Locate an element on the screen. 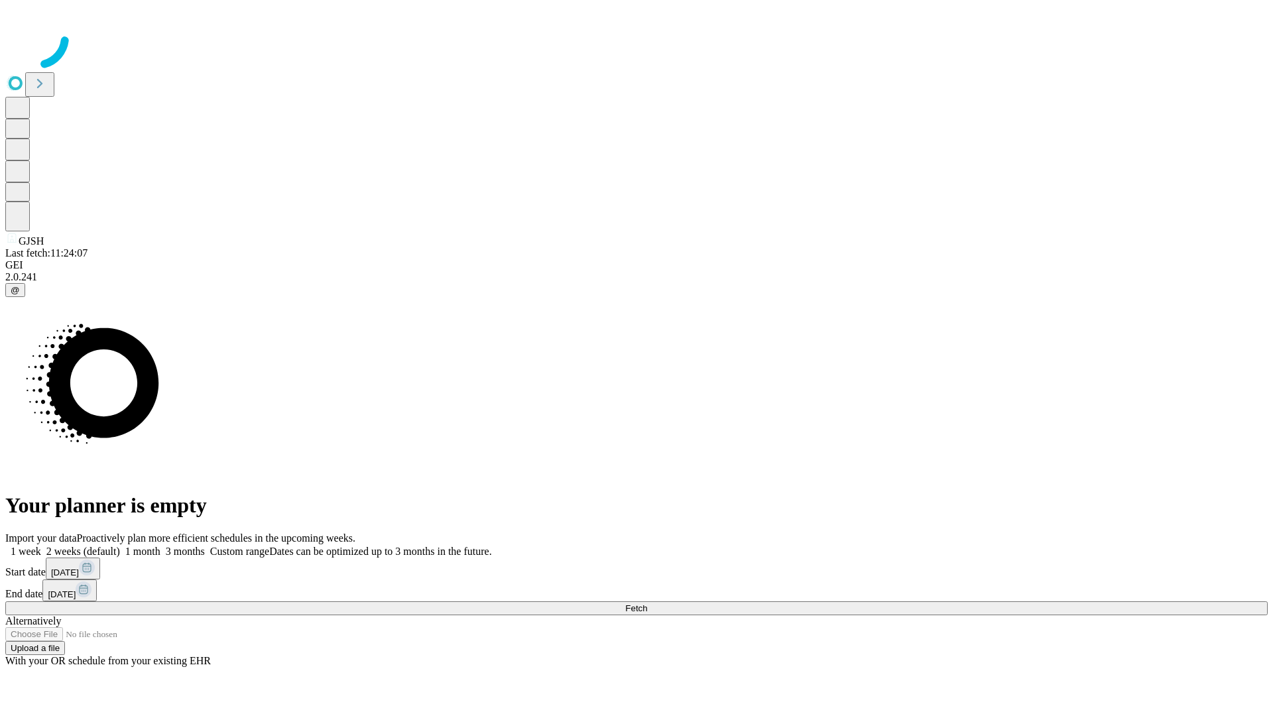  span: 1 month is located at coordinates (143, 551).